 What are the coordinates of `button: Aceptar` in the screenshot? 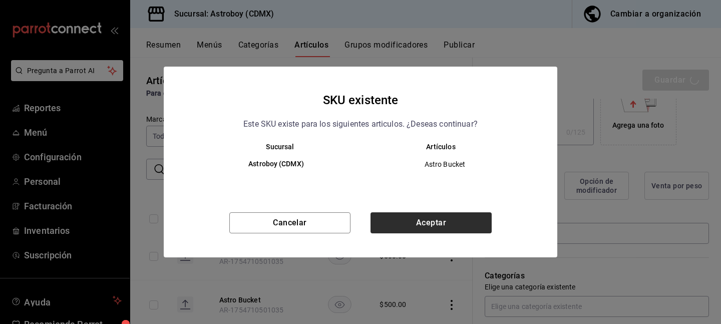 It's located at (431, 223).